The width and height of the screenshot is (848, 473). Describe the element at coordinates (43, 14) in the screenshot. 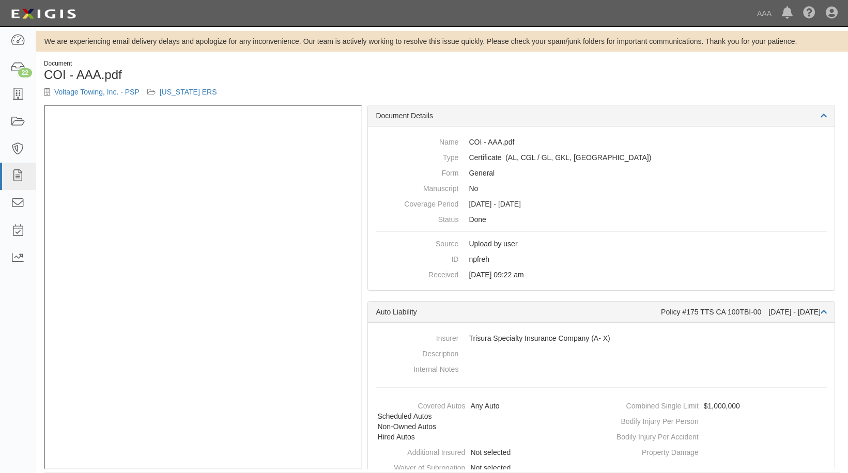

I see `img: logo-5460c22ac91f19d4615b14bd174203de0afe785f0fc80cf4dbbc73dc1793850b.png` at that location.